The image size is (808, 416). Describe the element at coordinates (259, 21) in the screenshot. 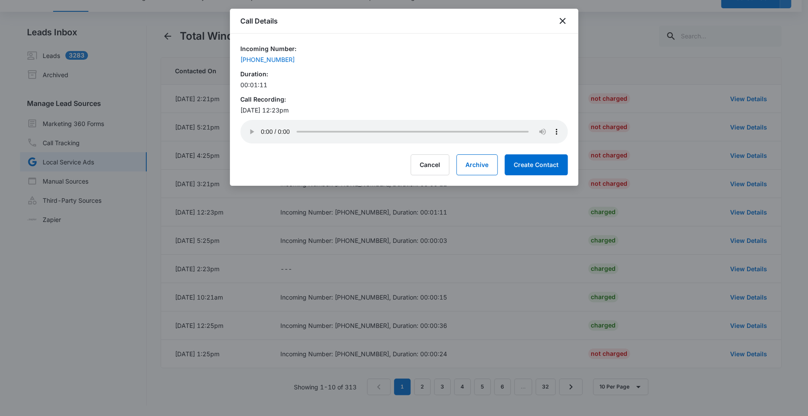

I see `h1: Call Details` at that location.